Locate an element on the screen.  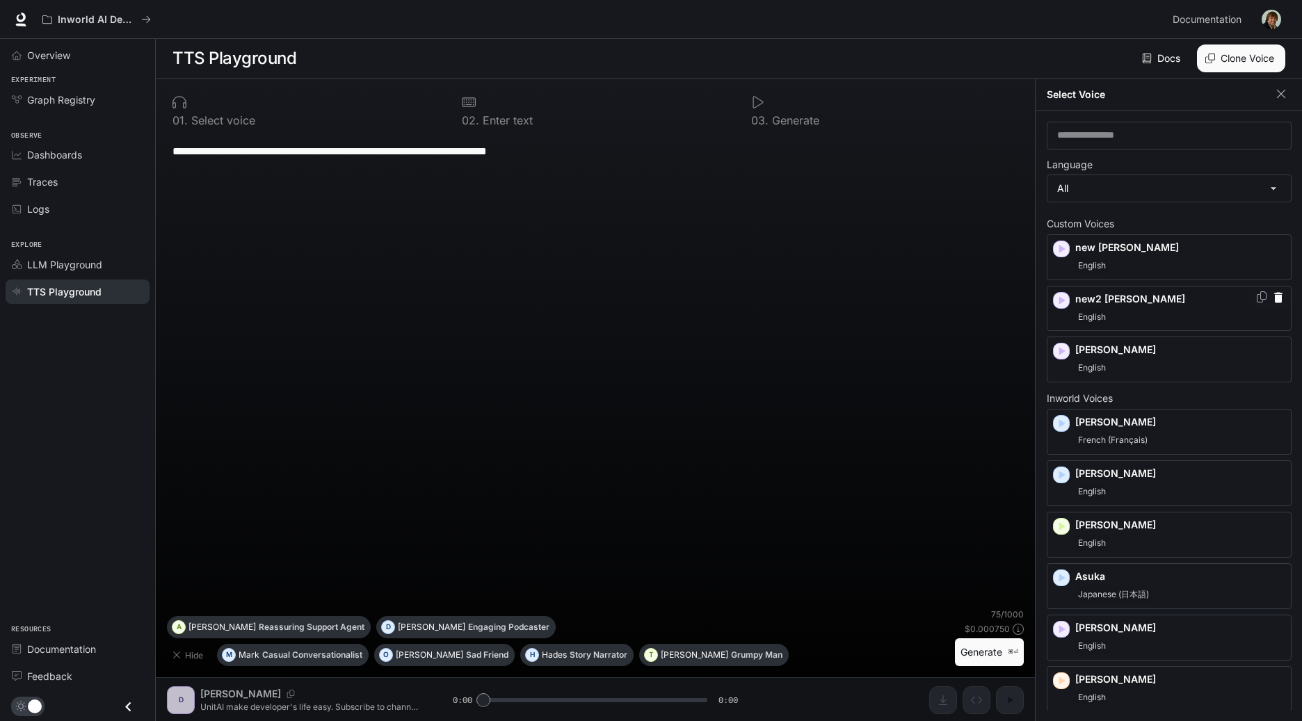
p: Sad Friend is located at coordinates (487, 655).